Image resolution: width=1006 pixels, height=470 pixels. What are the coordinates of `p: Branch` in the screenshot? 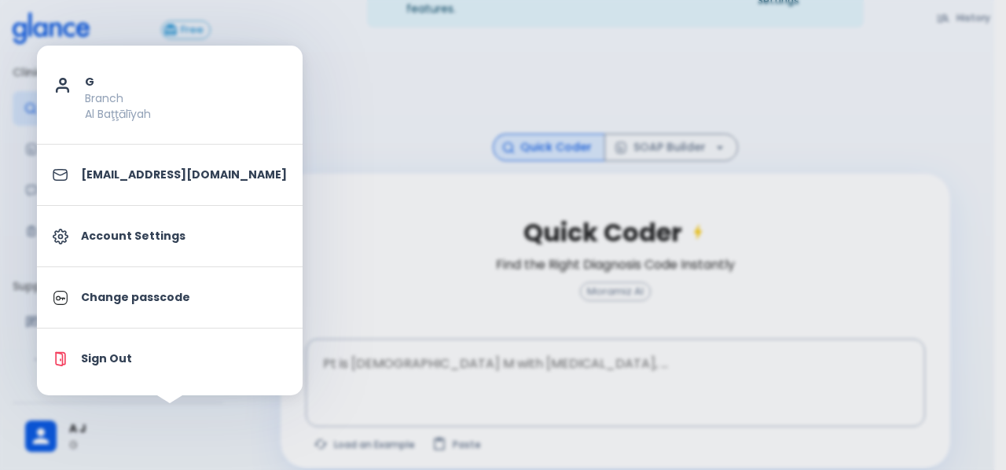 It's located at (185, 98).